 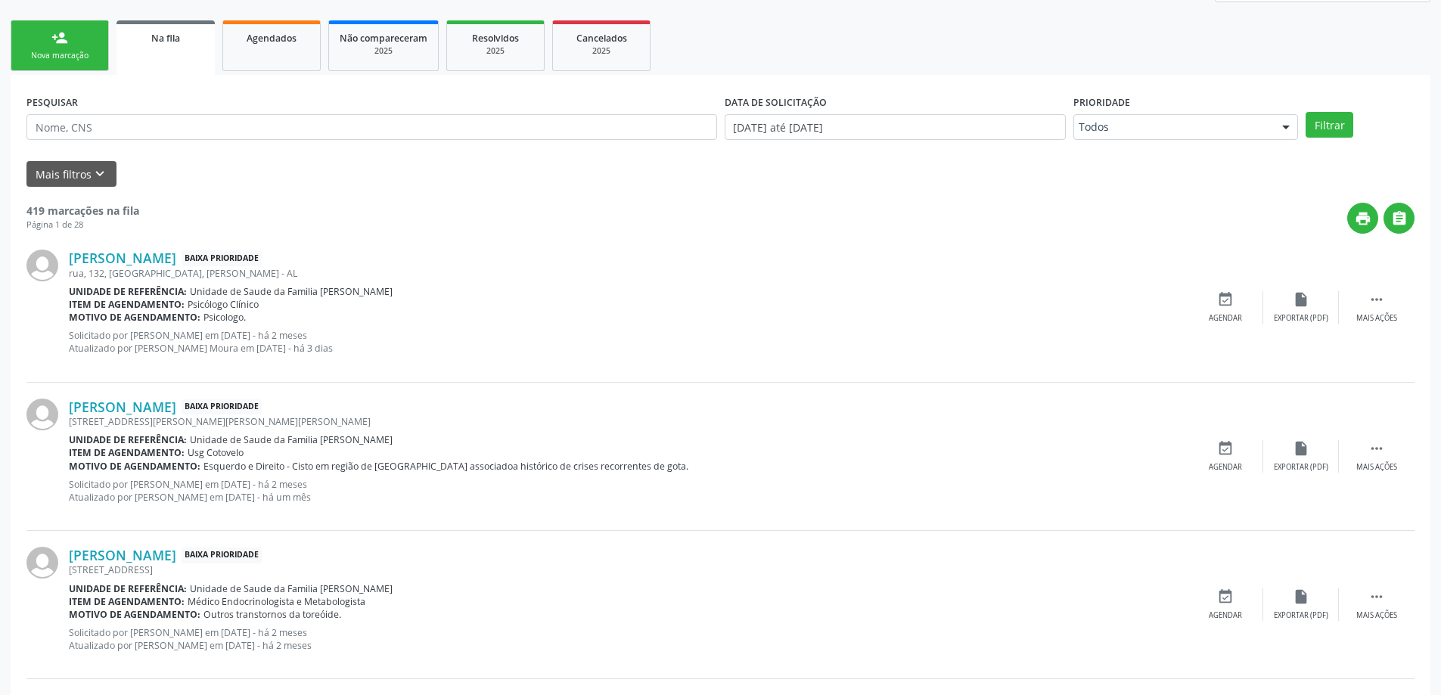 I want to click on input: Selecione um intervalo, so click(x=895, y=127).